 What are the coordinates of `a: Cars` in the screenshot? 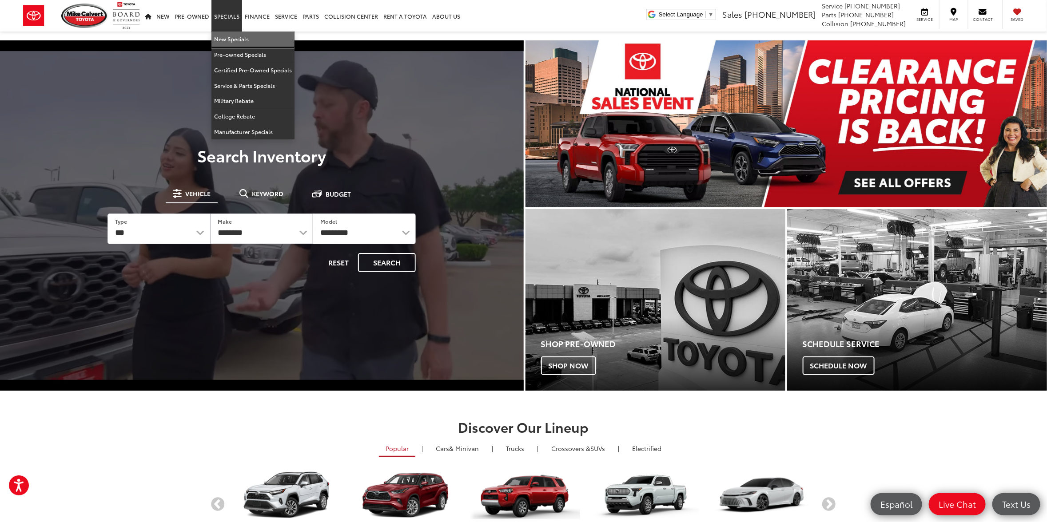 It's located at (457, 449).